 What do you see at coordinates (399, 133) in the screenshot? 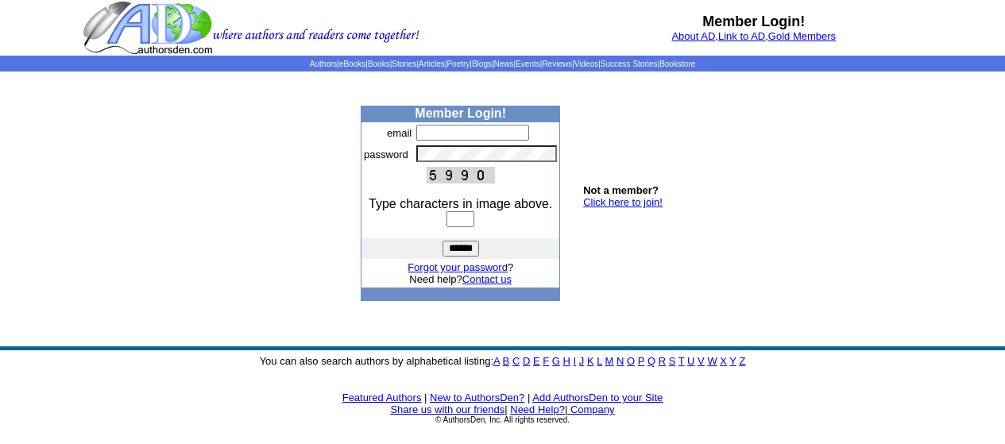
I see `font: email` at bounding box center [399, 133].